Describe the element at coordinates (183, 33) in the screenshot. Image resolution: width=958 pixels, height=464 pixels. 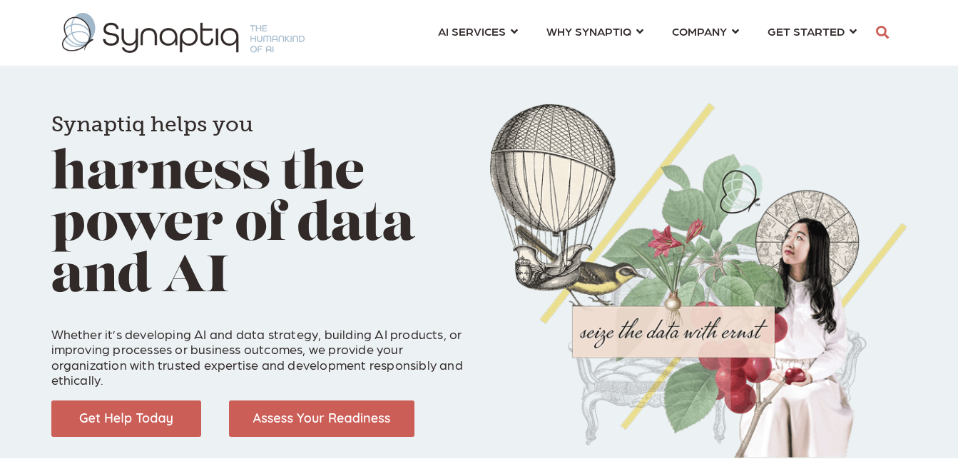
I see `a: synaptiq logo-1` at that location.